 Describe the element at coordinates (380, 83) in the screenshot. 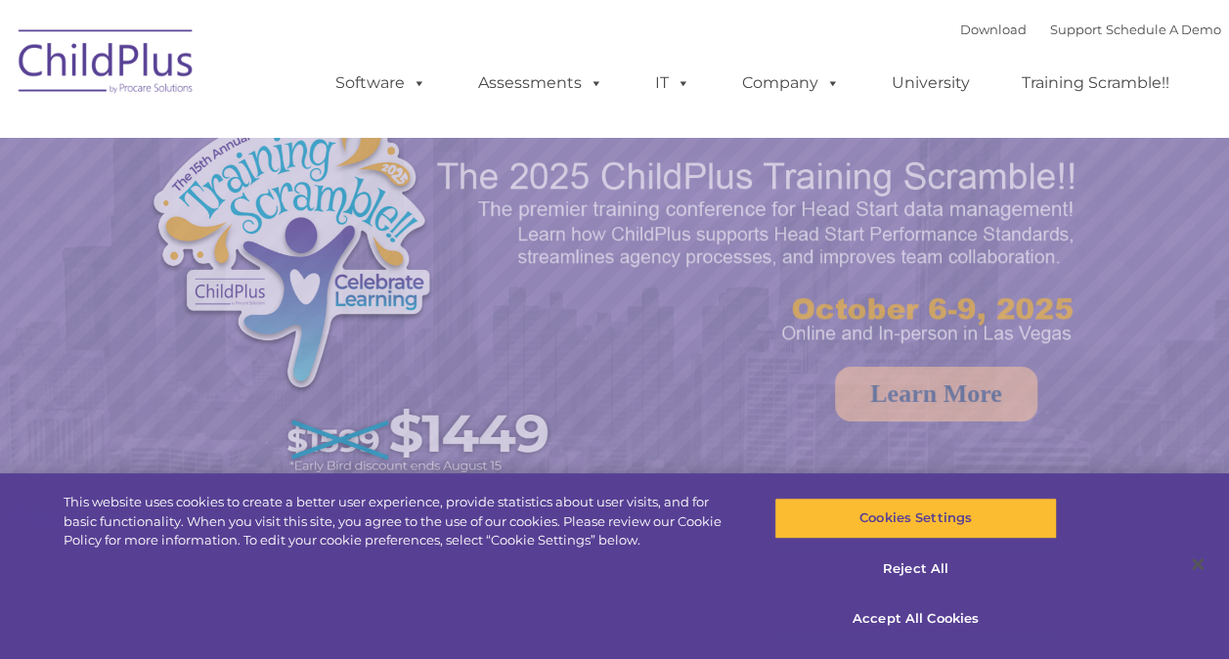

I see `a: Software` at that location.